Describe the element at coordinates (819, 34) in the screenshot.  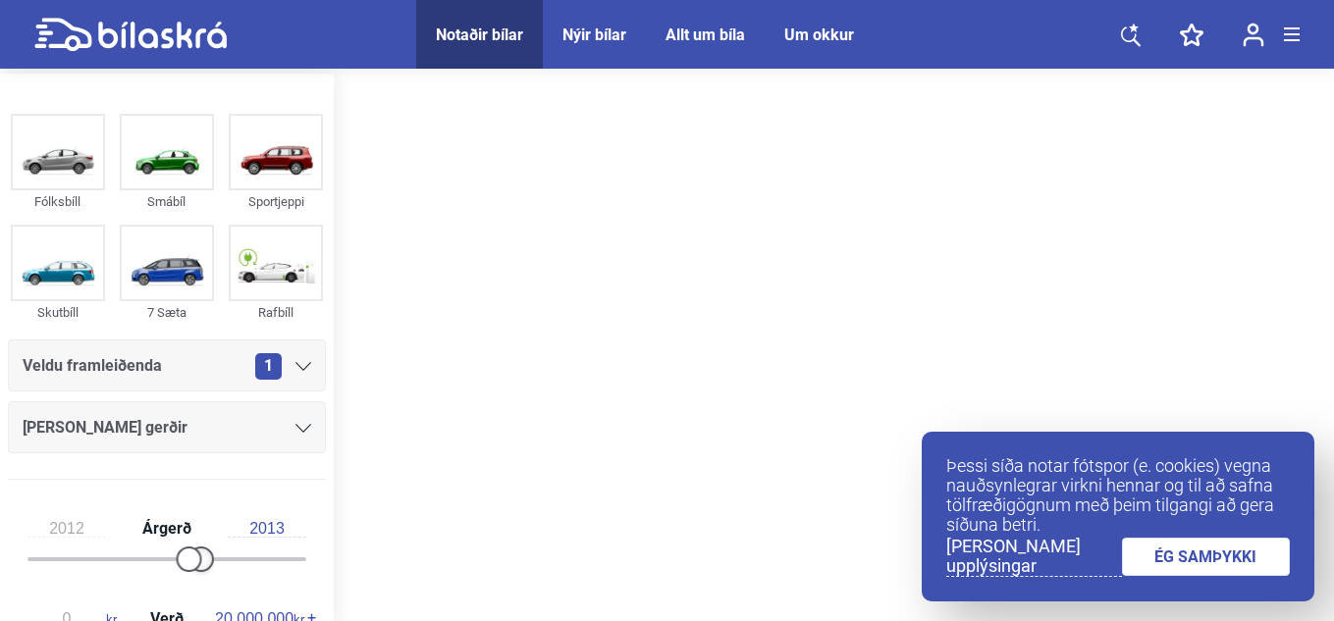
I see `div: Um okkur` at that location.